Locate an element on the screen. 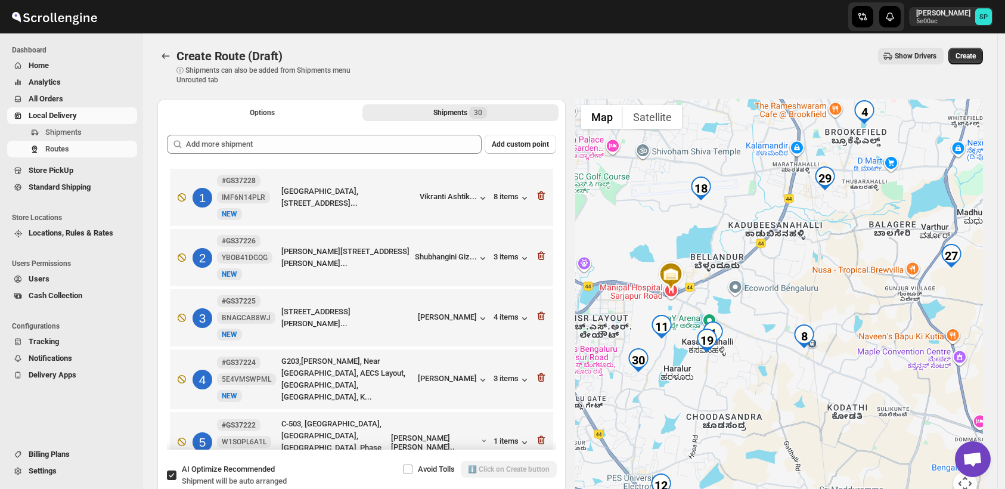 This screenshot has width=1005, height=489. button: Billing Plans is located at coordinates (72, 454).